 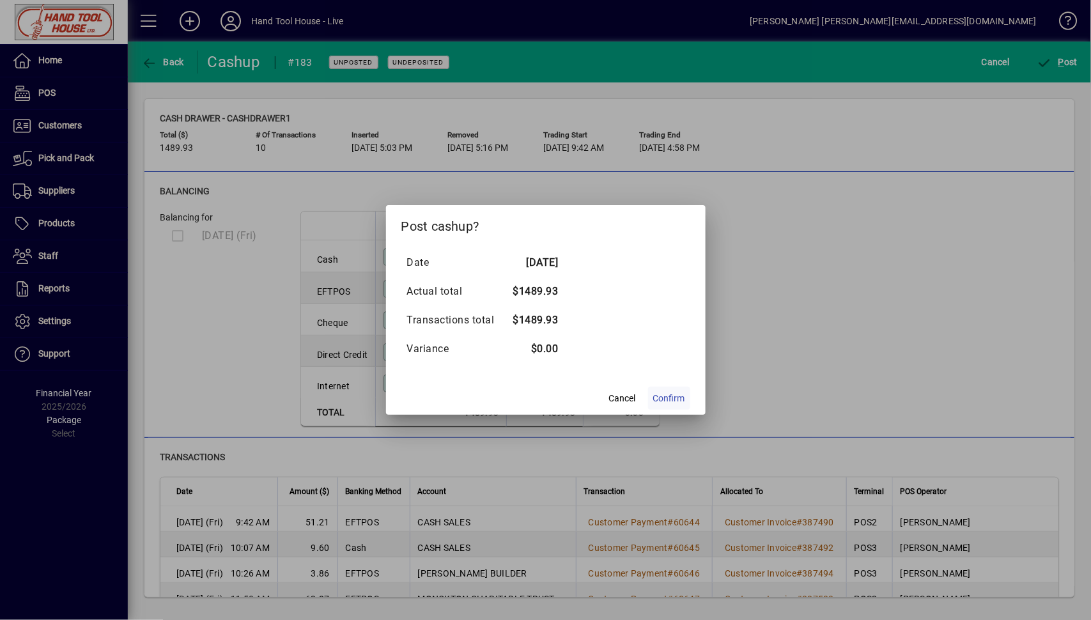 What do you see at coordinates (533, 348) in the screenshot?
I see `td: $0.00` at bounding box center [533, 348].